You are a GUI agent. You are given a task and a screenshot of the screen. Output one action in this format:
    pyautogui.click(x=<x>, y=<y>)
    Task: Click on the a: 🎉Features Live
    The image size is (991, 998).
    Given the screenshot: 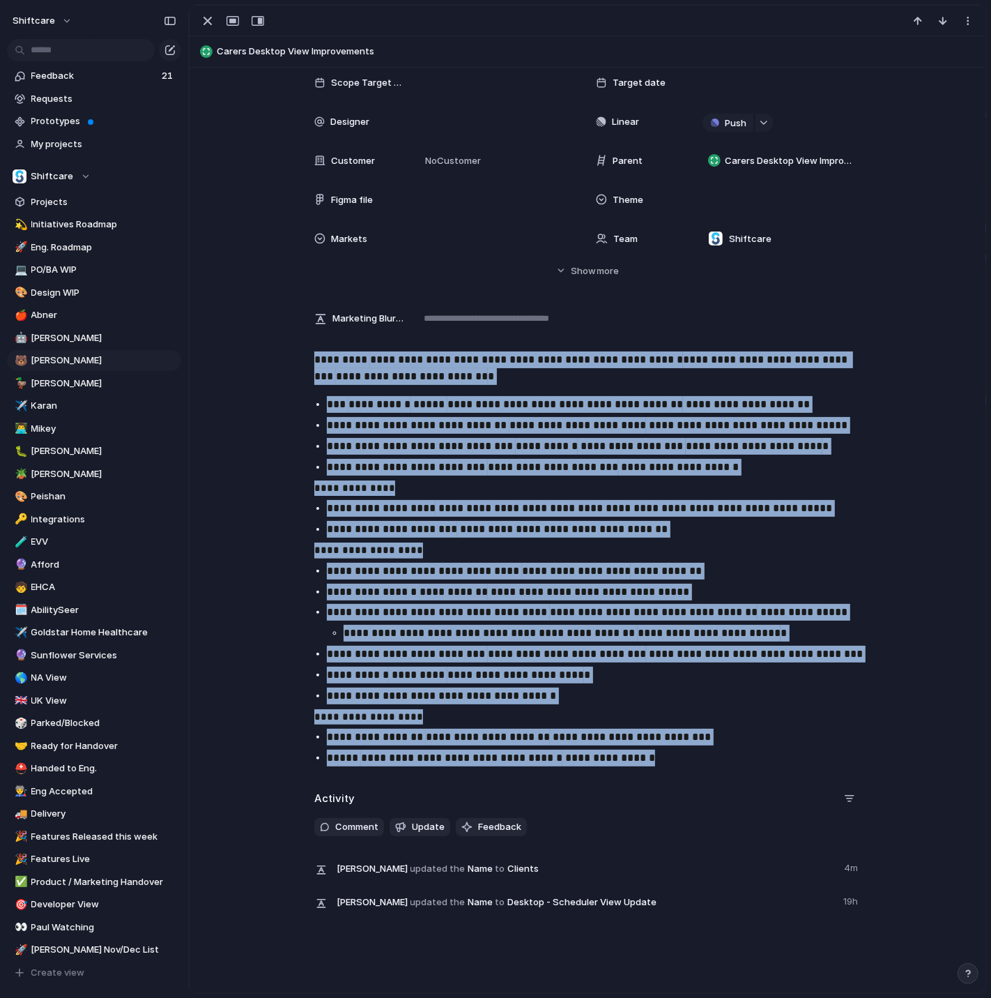 What is the action you would take?
    pyautogui.click(x=94, y=859)
    